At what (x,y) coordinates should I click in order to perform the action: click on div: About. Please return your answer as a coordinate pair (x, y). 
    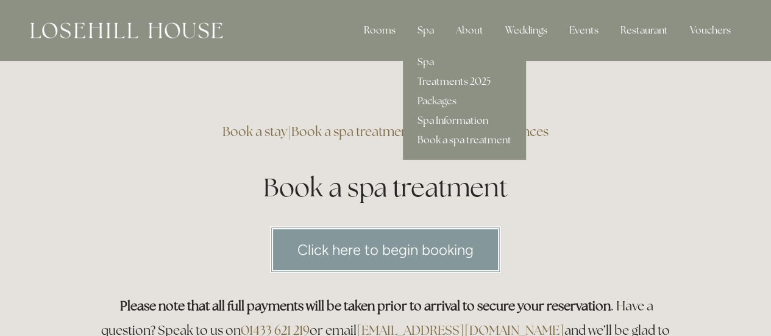
    Looking at the image, I should click on (469, 30).